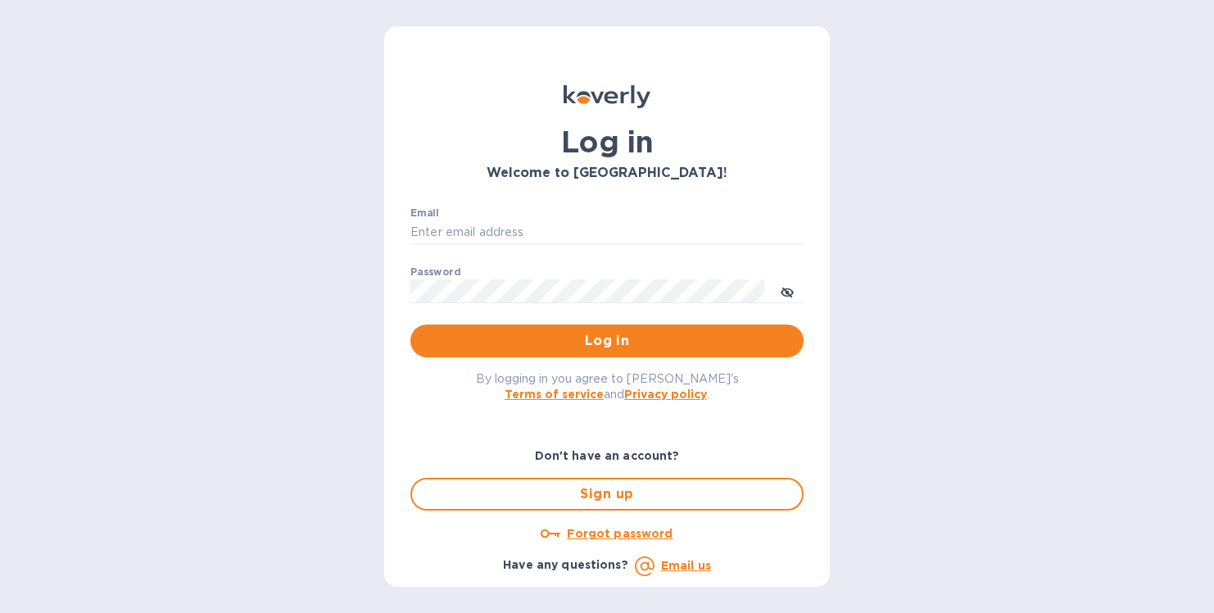 Image resolution: width=1214 pixels, height=613 pixels. Describe the element at coordinates (686, 565) in the screenshot. I see `b: Email us` at that location.